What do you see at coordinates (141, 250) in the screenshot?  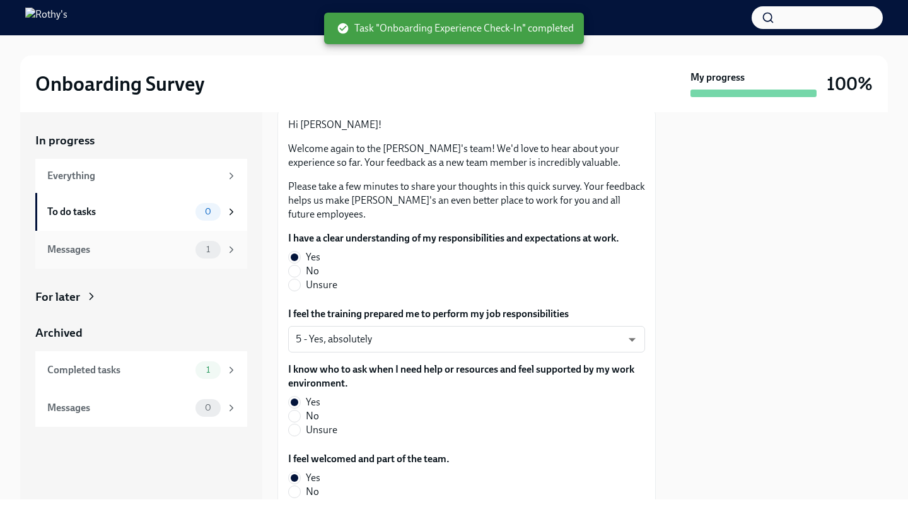 I see `a: Messages1` at bounding box center [141, 250].